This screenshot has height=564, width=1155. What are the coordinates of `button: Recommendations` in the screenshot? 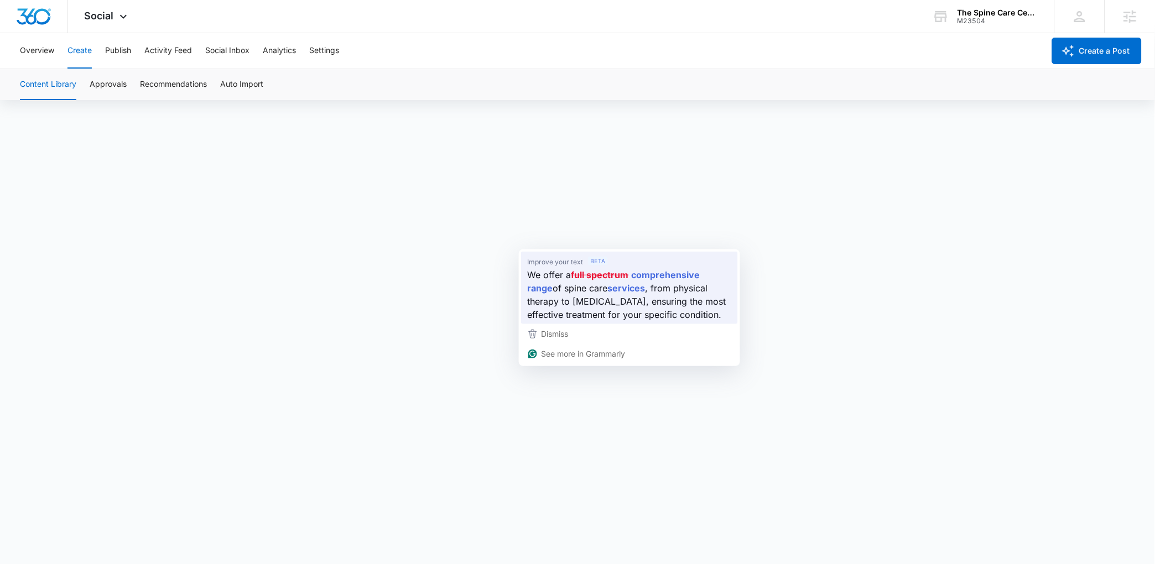 It's located at (173, 85).